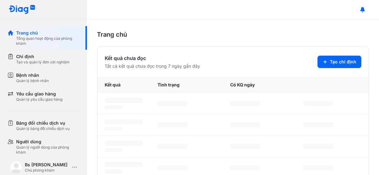 The width and height of the screenshot is (379, 175). Describe the element at coordinates (43, 57) in the screenshot. I see `div: Chỉ định` at that location.